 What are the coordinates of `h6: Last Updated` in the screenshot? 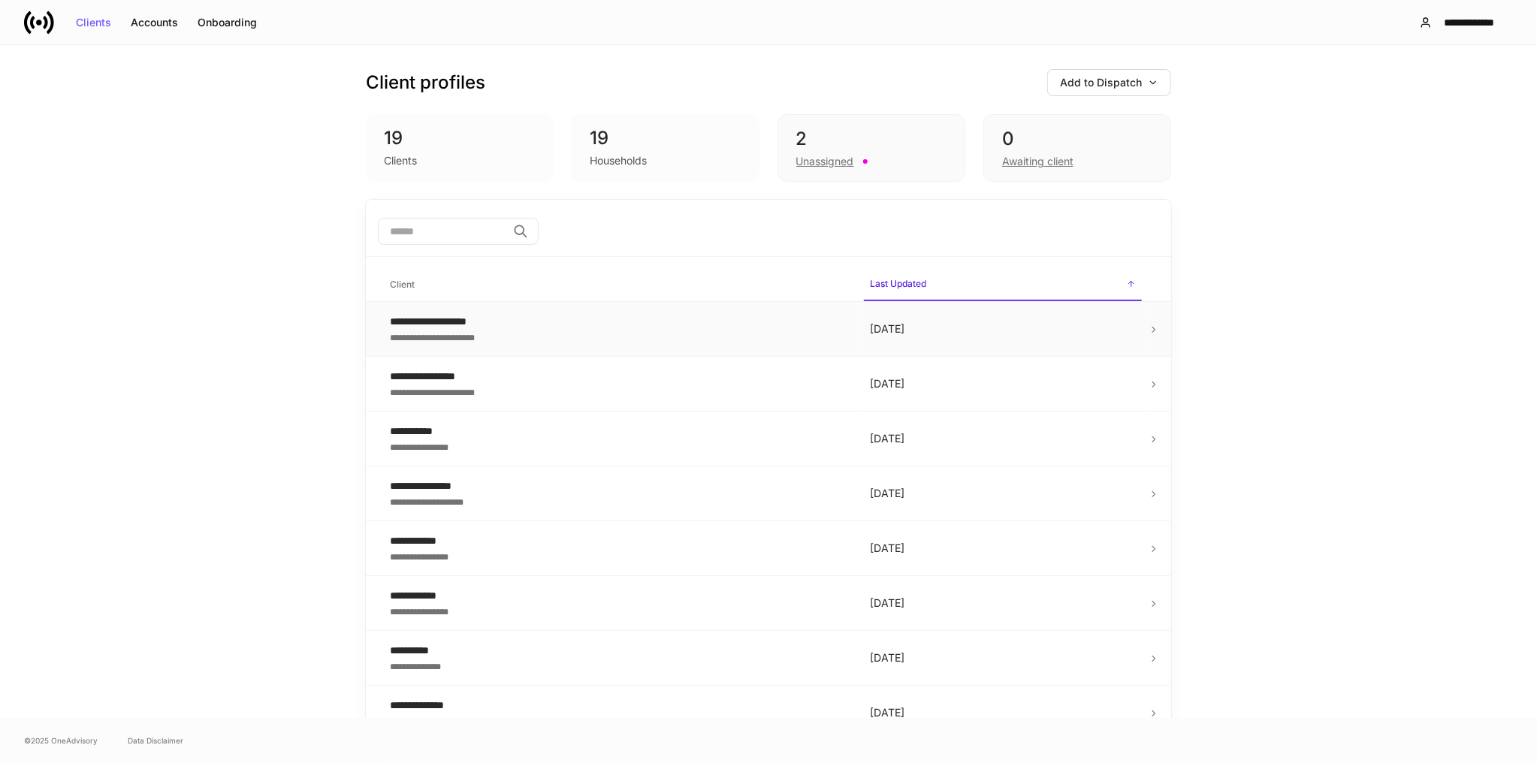 It's located at (897, 283).